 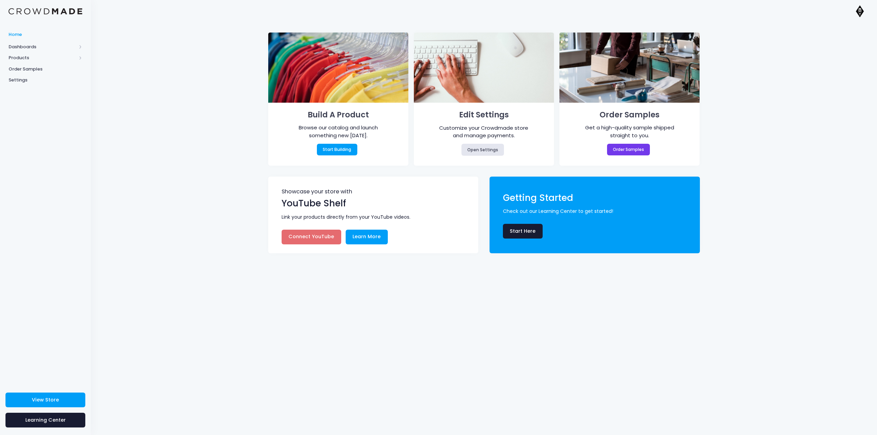 What do you see at coordinates (42, 47) in the screenshot?
I see `span: Dashboards` at bounding box center [42, 47].